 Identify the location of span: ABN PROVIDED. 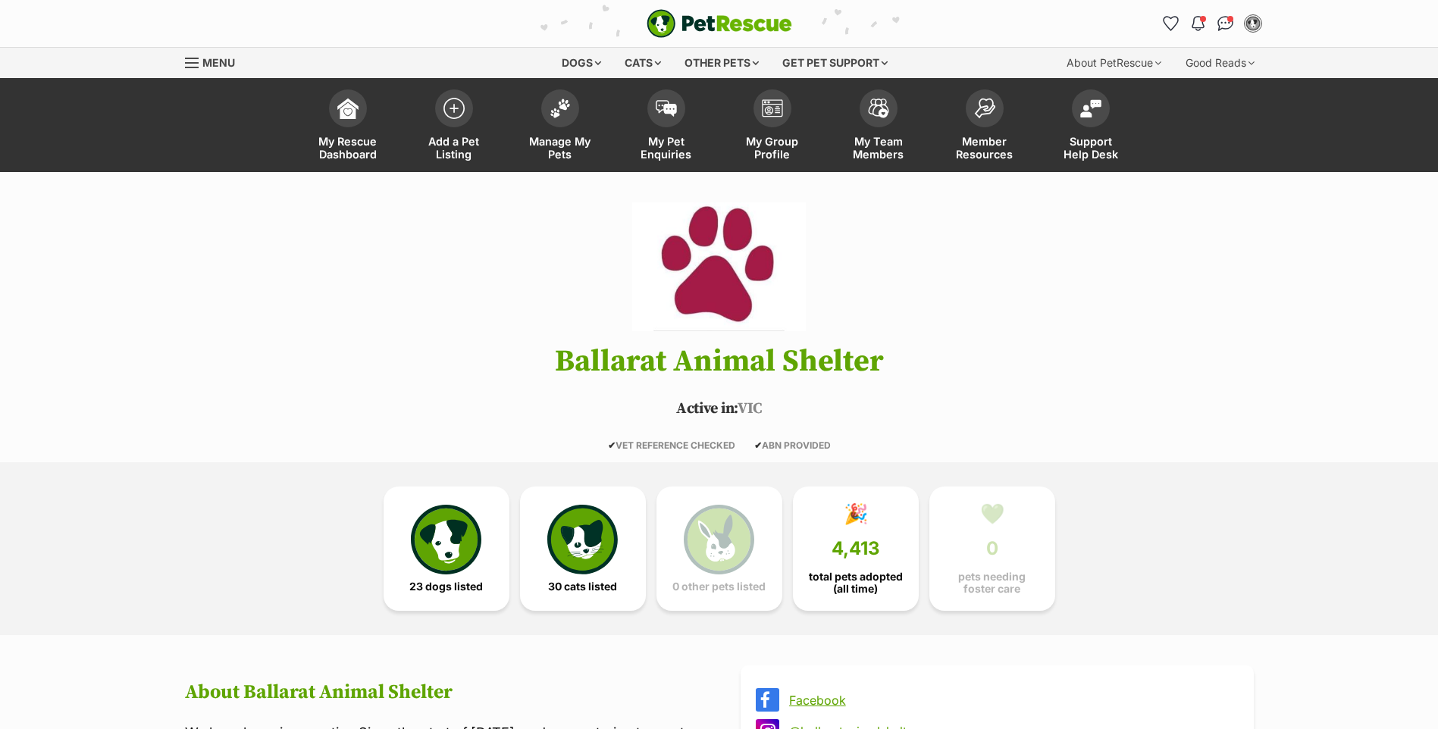
(792, 445).